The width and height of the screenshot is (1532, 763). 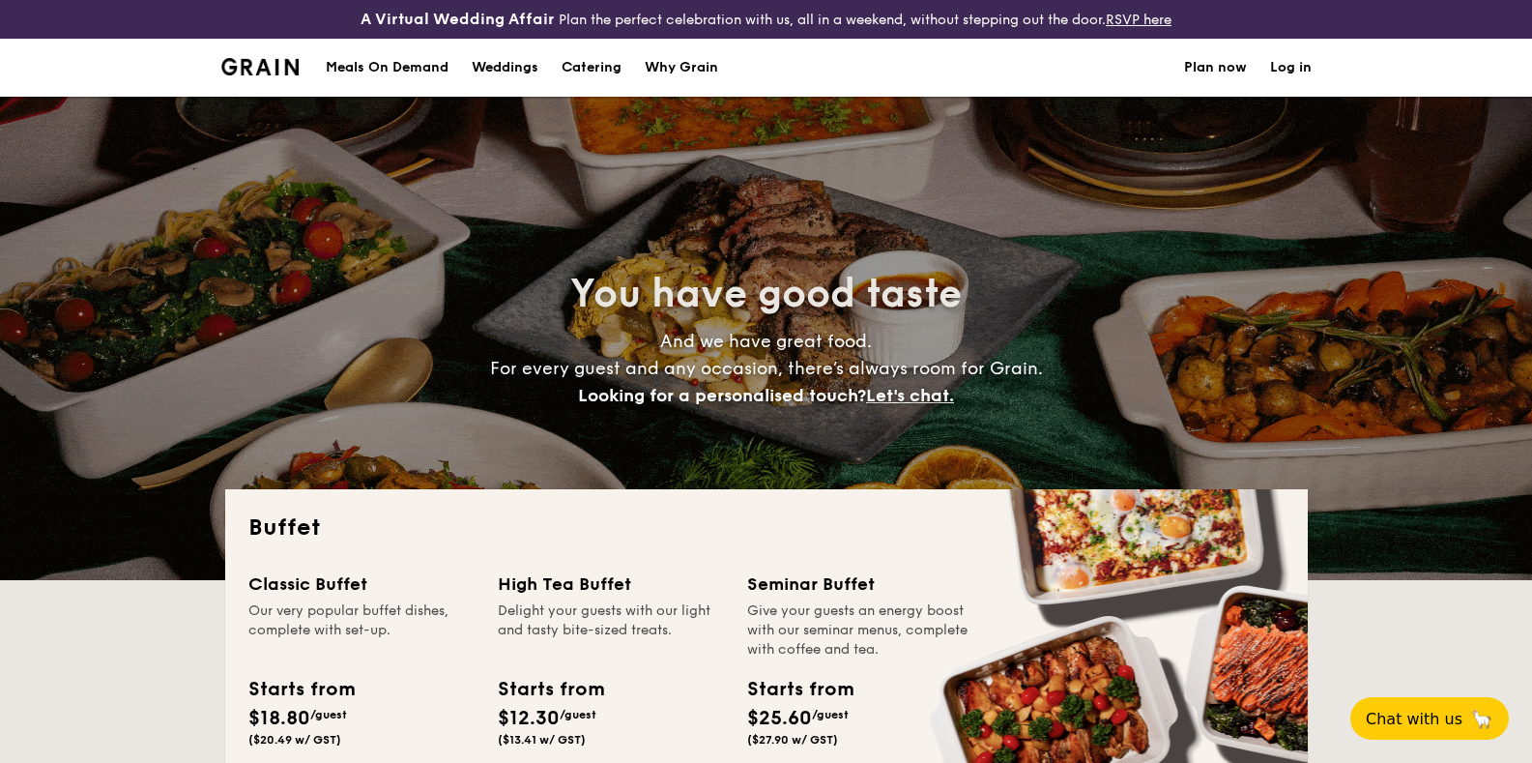 What do you see at coordinates (295, 740) in the screenshot?
I see `span: ($20.49 w/ GST)` at bounding box center [295, 740].